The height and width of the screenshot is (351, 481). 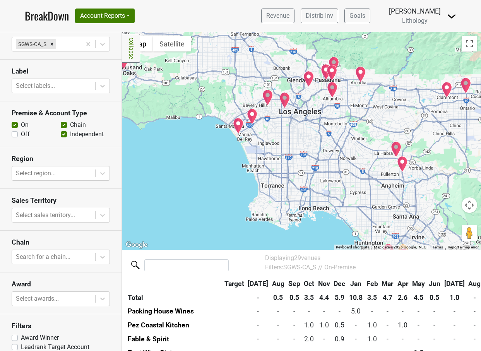 I want to click on div: Macallans Public House, so click(x=396, y=149).